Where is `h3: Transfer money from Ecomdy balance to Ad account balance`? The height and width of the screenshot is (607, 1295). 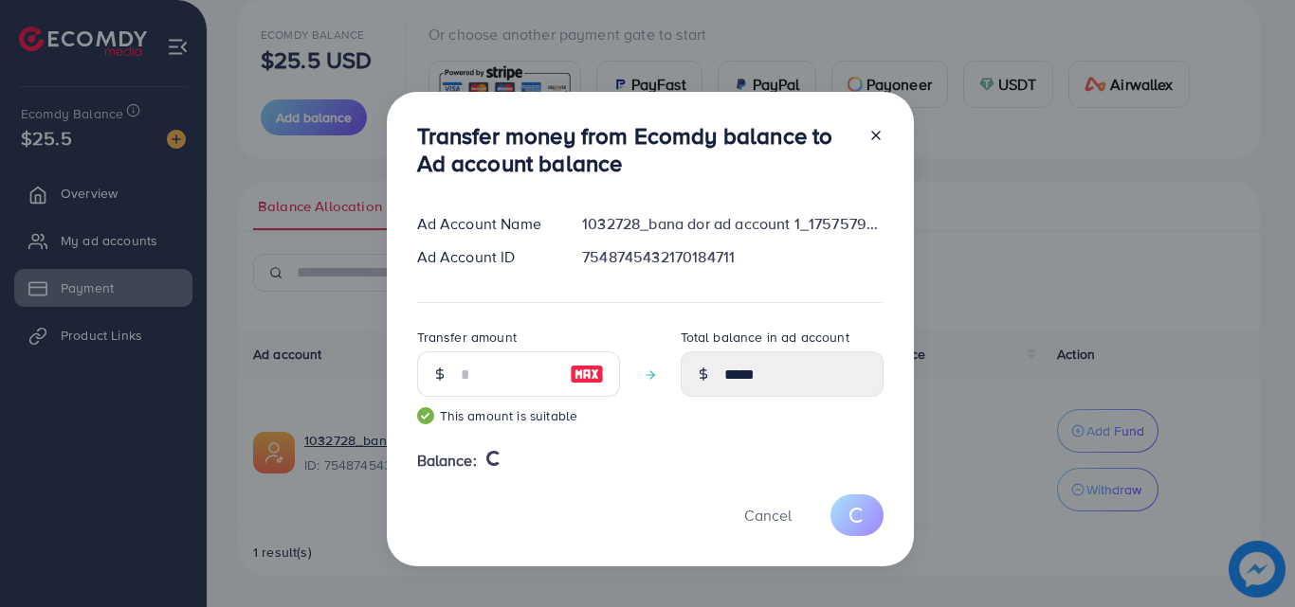 h3: Transfer money from Ecomdy balance to Ad account balance is located at coordinates (635, 150).